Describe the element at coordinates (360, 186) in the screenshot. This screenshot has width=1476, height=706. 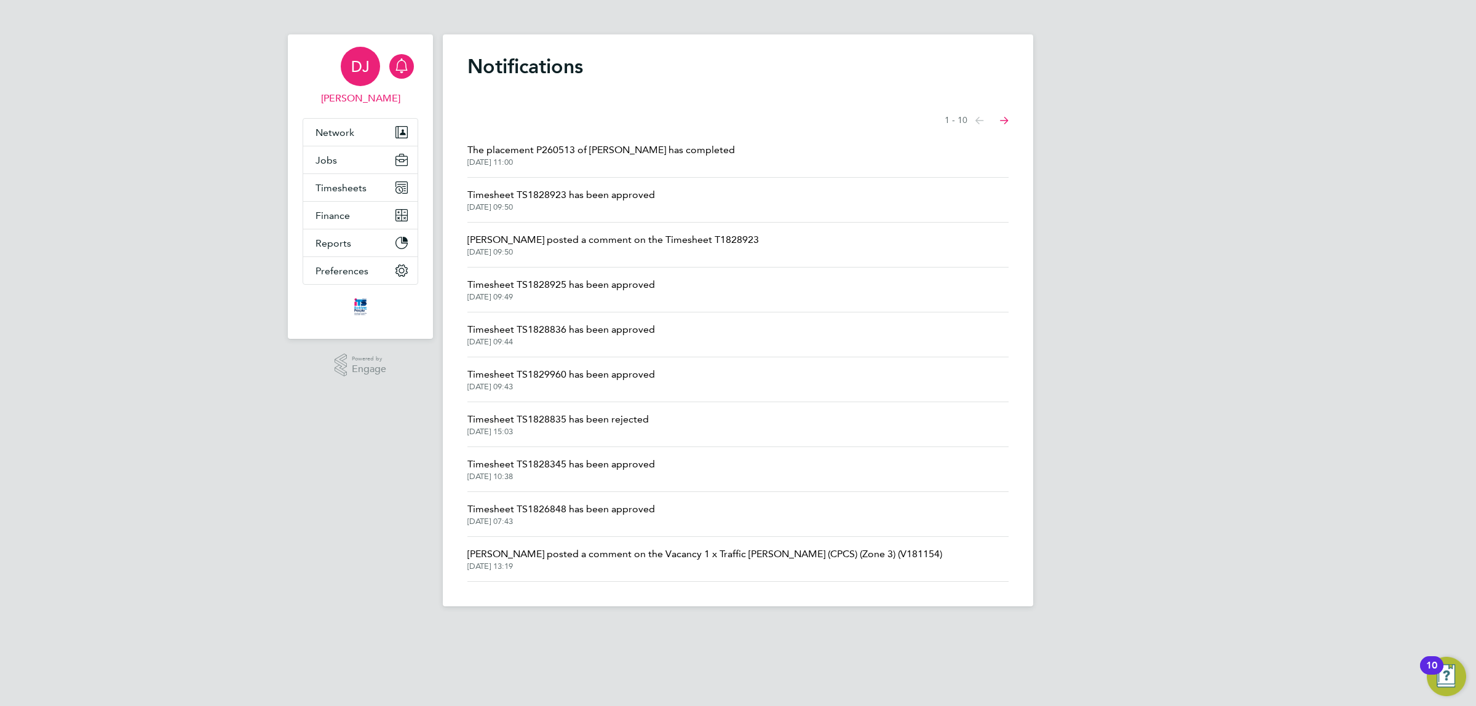
I see `nav: Main navigation` at that location.